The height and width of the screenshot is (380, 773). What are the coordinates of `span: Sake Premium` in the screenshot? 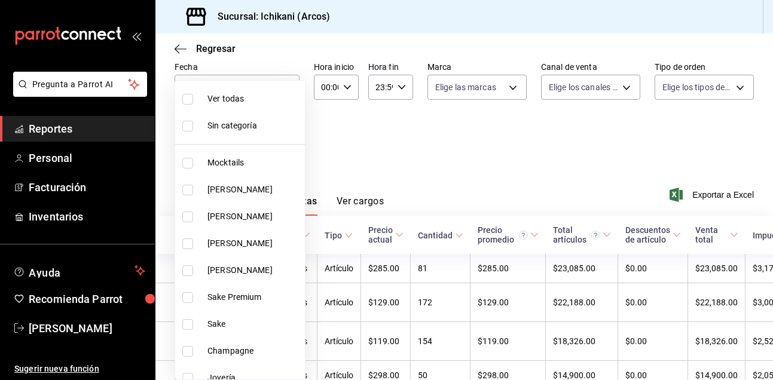 It's located at (254, 297).